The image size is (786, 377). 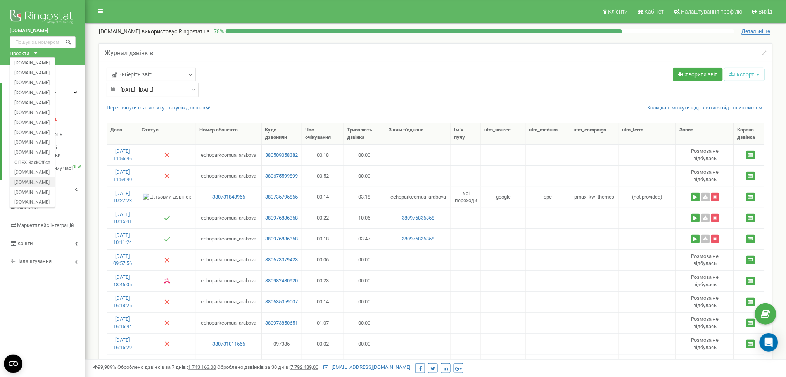 What do you see at coordinates (705, 134) in the screenshot?
I see `th: Запис` at bounding box center [705, 134].